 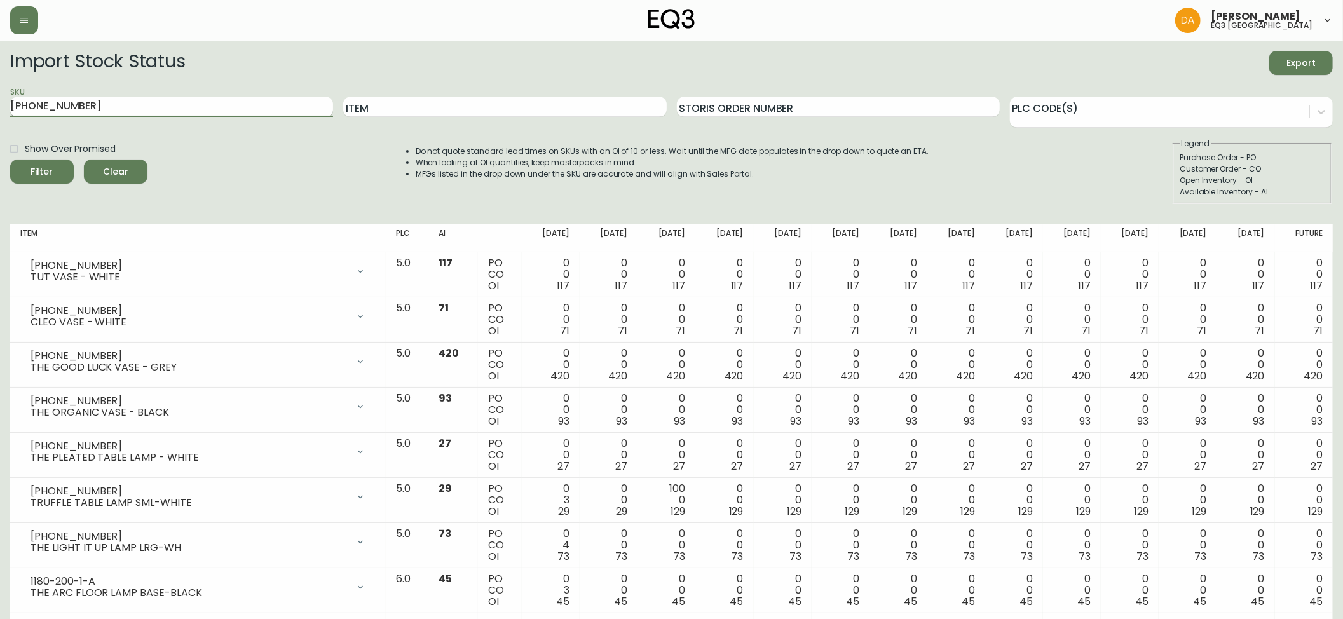 What do you see at coordinates (189, 412) in the screenshot?
I see `div: THE ORGANIC VASE - BLACK` at bounding box center [189, 412].